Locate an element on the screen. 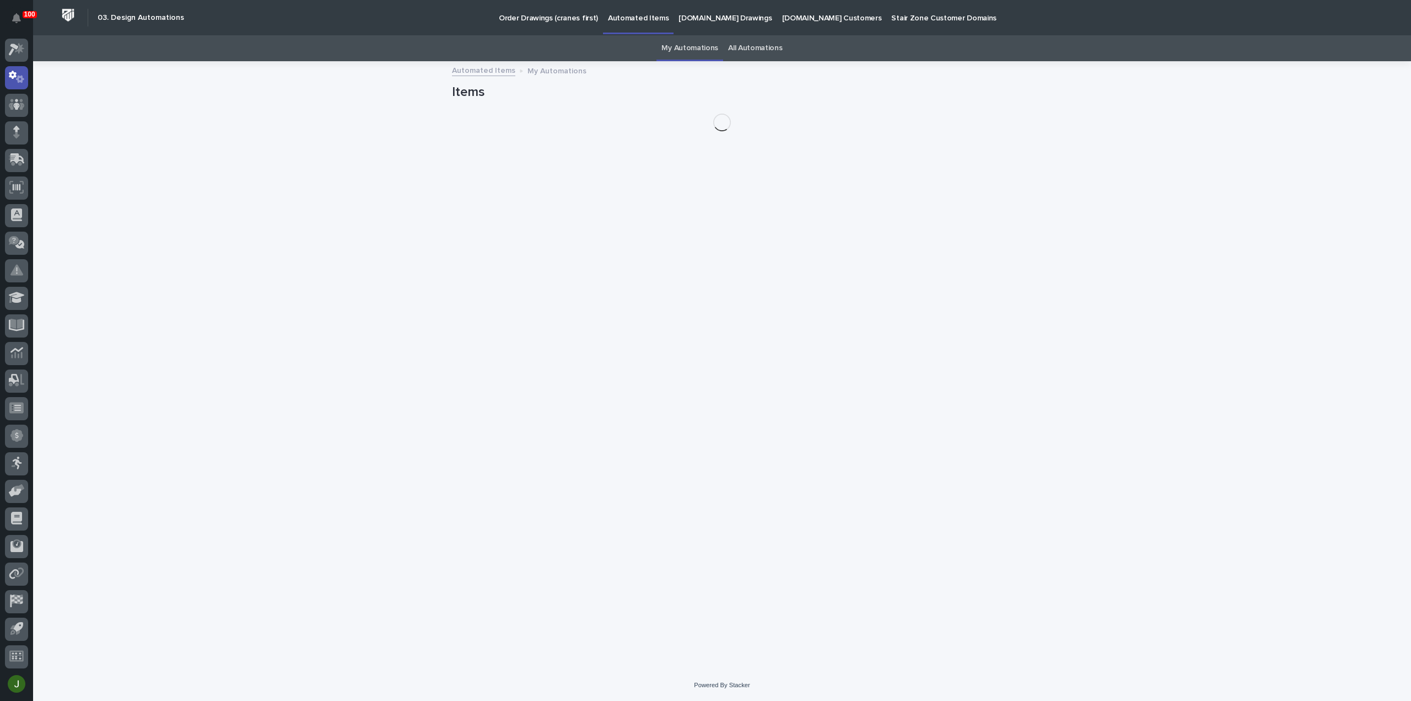 The width and height of the screenshot is (1411, 701). div: Notifications100 is located at coordinates (21, 22).